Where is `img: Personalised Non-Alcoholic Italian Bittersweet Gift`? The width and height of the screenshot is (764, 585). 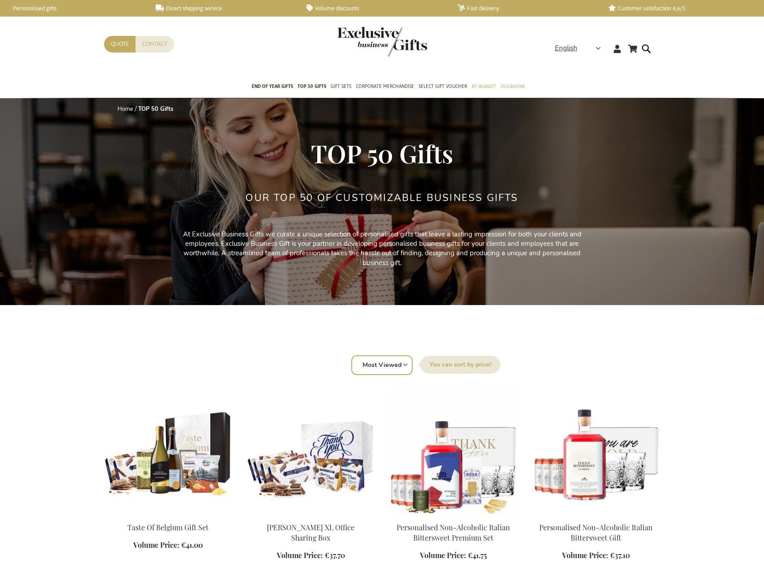
img: Personalised Non-Alcoholic Italian Bittersweet Gift is located at coordinates (596, 452).